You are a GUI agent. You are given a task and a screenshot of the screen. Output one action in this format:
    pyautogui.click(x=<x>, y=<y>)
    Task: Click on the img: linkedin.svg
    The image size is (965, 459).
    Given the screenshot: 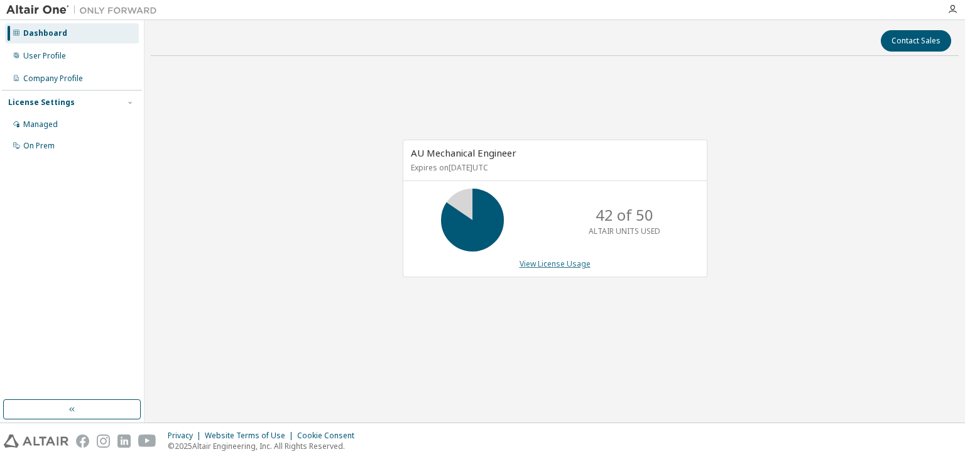 What is the action you would take?
    pyautogui.click(x=124, y=440)
    